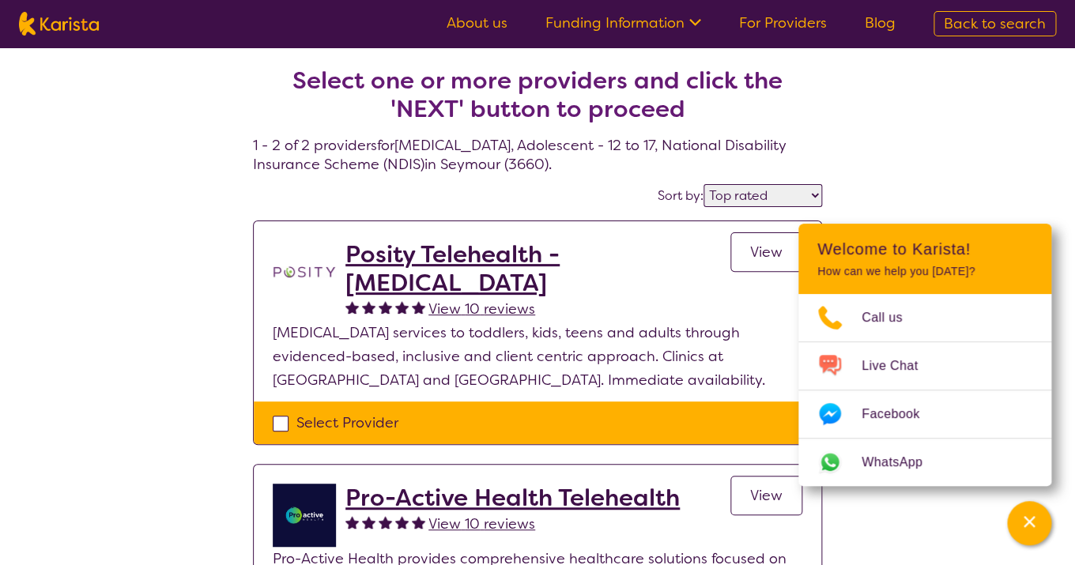  What do you see at coordinates (994, 24) in the screenshot?
I see `span: Back to search` at bounding box center [994, 24].